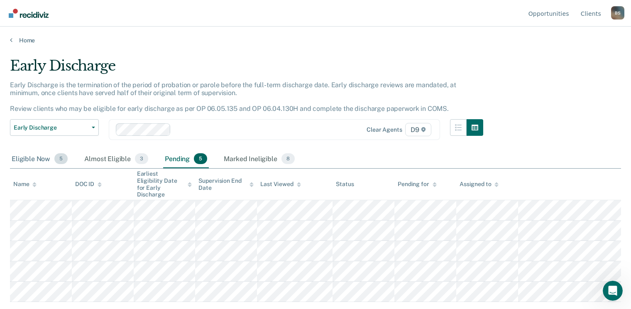 The width and height of the screenshot is (631, 309). Describe the element at coordinates (142, 159) in the screenshot. I see `span: 3` at that location.